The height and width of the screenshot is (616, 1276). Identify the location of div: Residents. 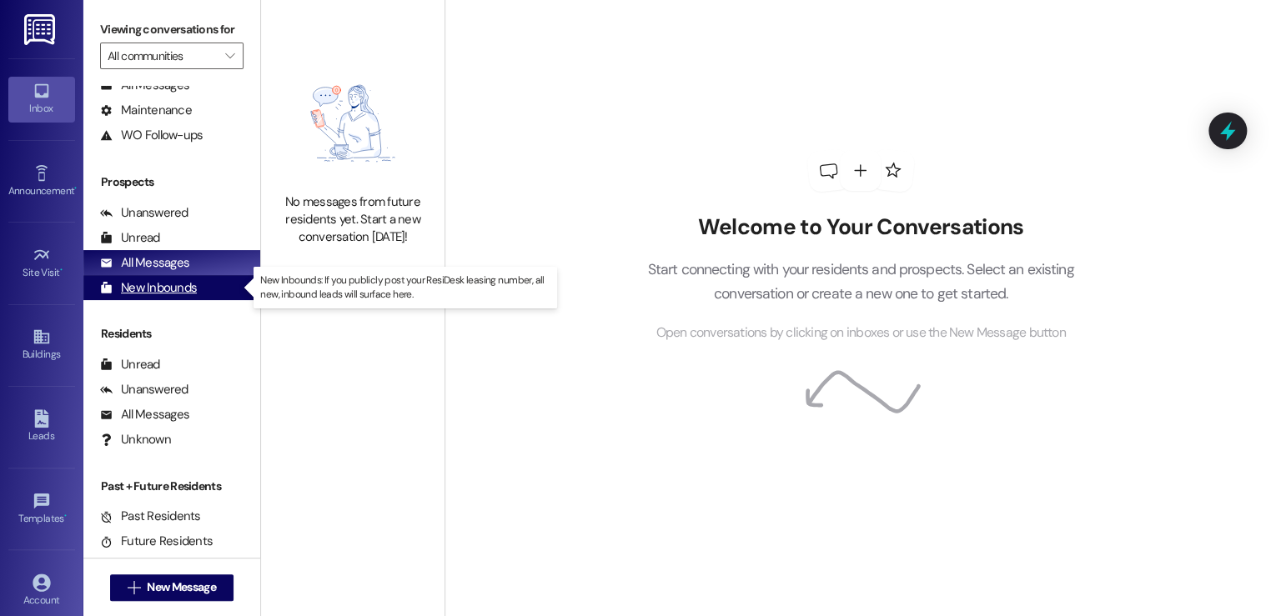
(172, 334).